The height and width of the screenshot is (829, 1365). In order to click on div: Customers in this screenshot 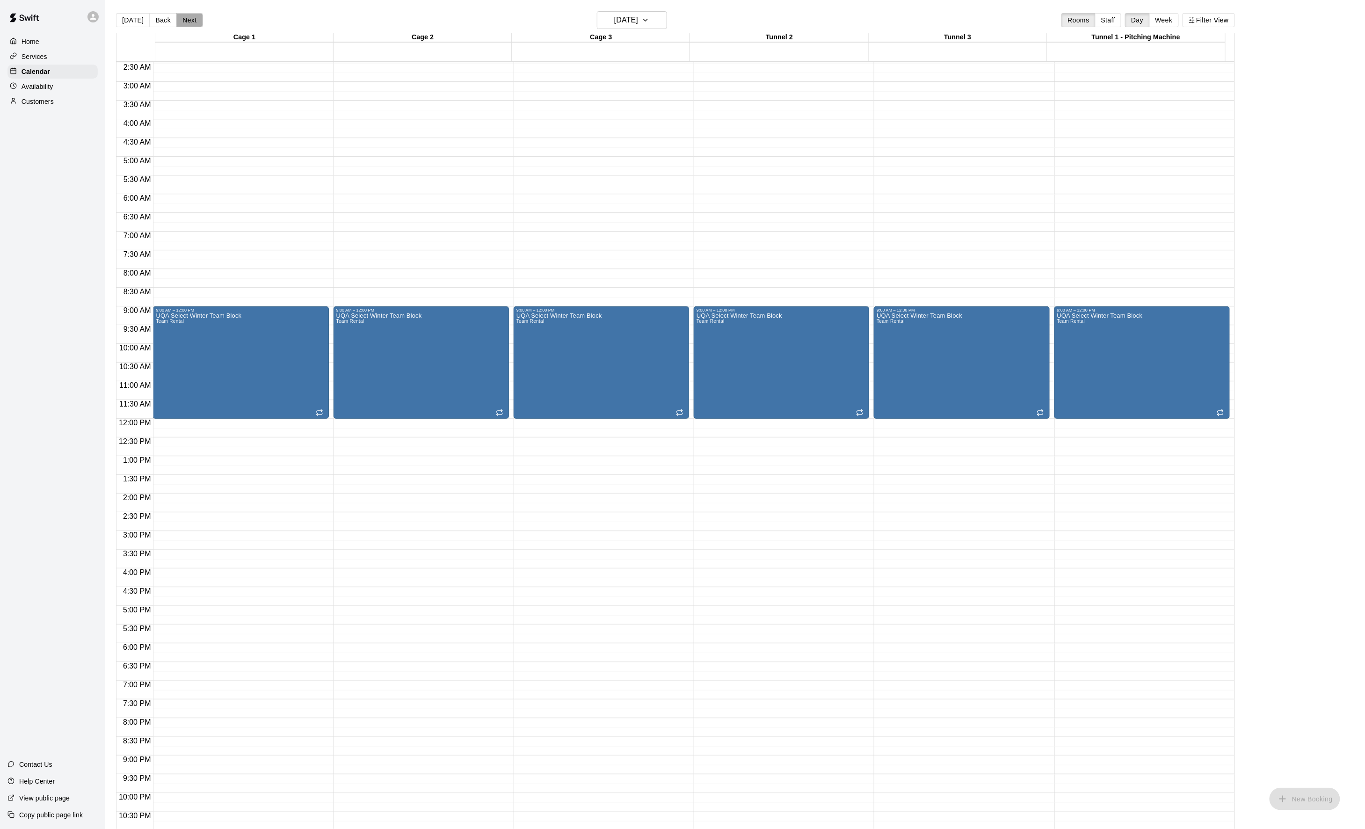, I will do `click(52, 102)`.